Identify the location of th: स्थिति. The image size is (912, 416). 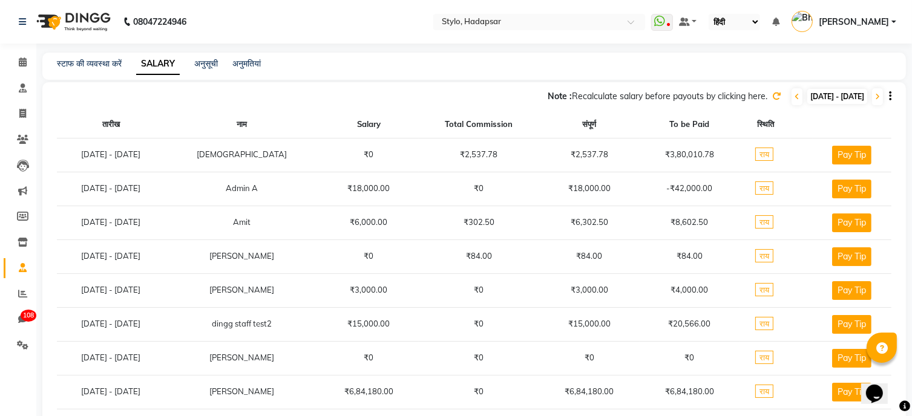
(765, 125).